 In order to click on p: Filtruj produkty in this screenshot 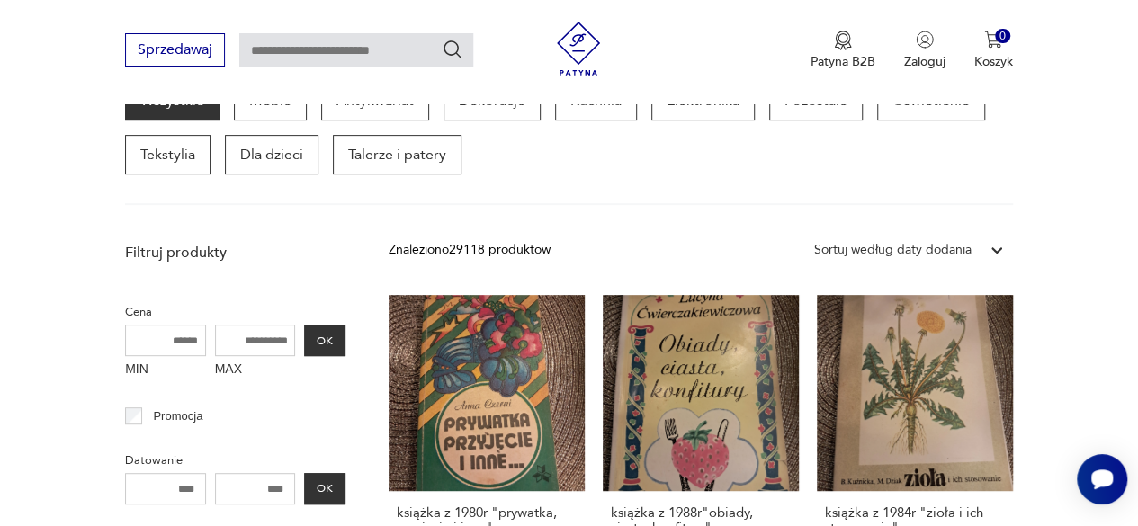, I will do `click(235, 253)`.